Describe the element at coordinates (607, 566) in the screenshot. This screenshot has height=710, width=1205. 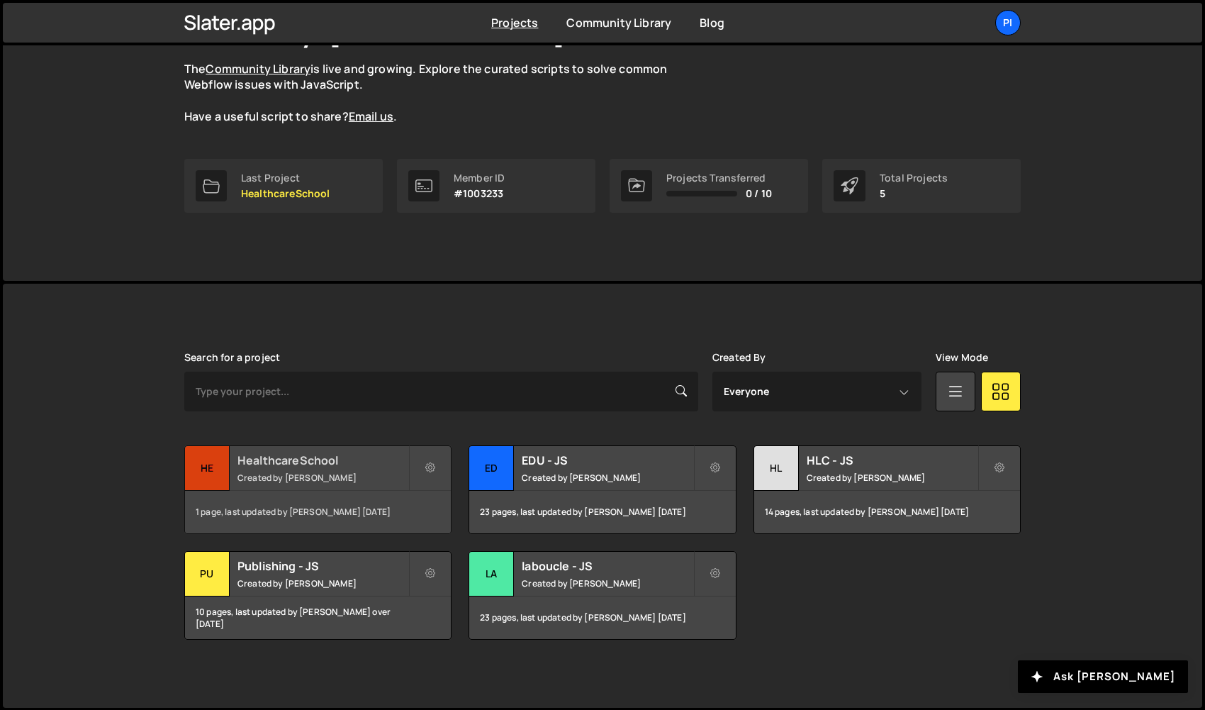
I see `h2: laboucle - JS` at that location.